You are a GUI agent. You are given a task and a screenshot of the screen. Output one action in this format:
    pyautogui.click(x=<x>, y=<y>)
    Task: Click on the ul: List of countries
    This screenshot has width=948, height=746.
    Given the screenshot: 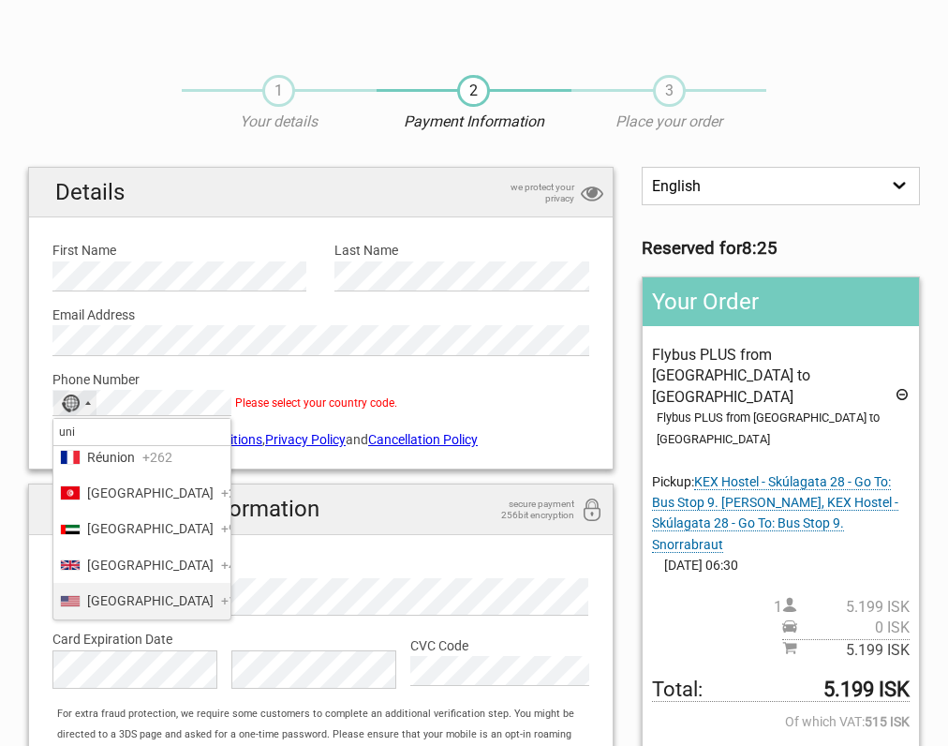 What is the action you would take?
    pyautogui.click(x=141, y=532)
    